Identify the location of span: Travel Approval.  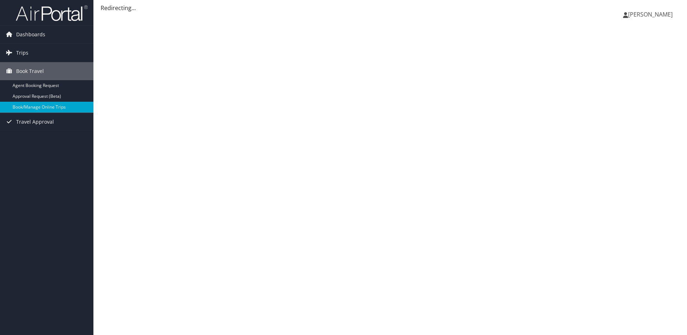
(35, 122).